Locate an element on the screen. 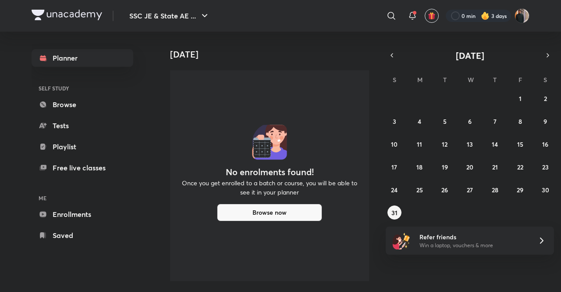 The height and width of the screenshot is (292, 561). button: August 26, 2025 is located at coordinates (445, 190).